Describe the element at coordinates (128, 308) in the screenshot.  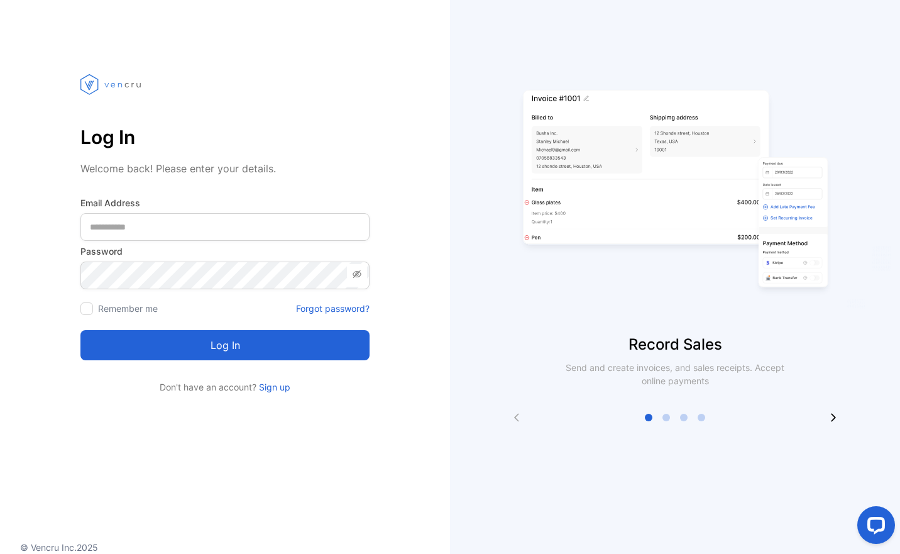
I see `label: Remember me` at that location.